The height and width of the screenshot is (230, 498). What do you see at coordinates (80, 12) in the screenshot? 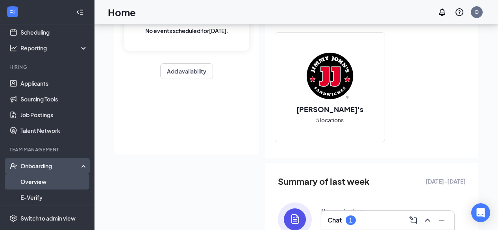
I see `svg: Collapse` at bounding box center [80, 12].